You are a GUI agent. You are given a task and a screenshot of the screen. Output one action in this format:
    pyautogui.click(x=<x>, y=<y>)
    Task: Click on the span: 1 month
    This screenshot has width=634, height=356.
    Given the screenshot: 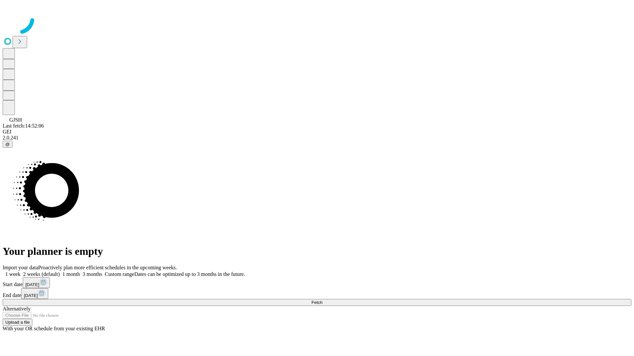 What is the action you would take?
    pyautogui.click(x=71, y=274)
    